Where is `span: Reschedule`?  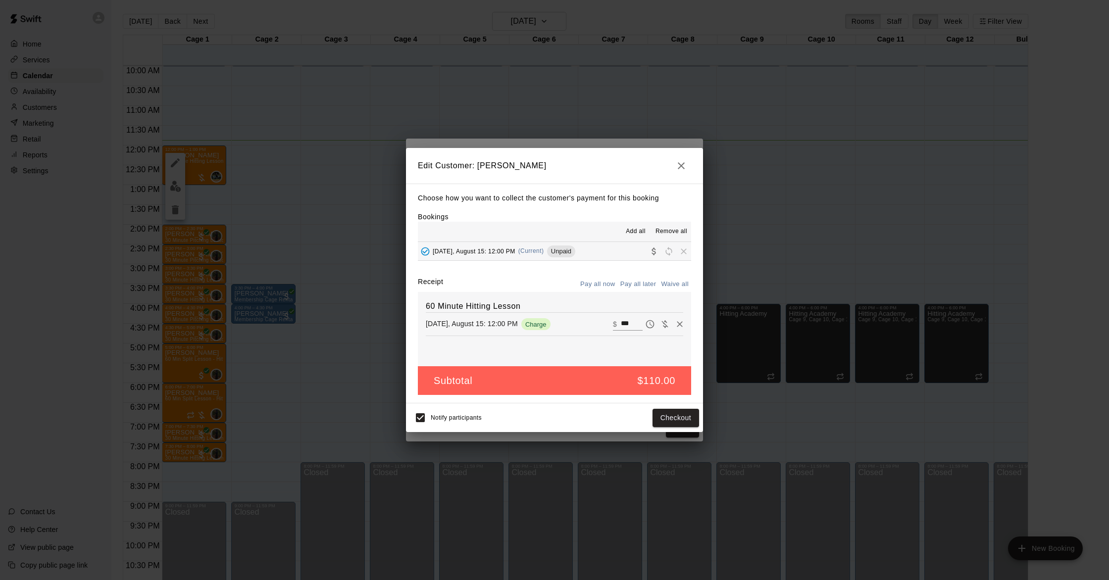 span: Reschedule is located at coordinates (669, 251).